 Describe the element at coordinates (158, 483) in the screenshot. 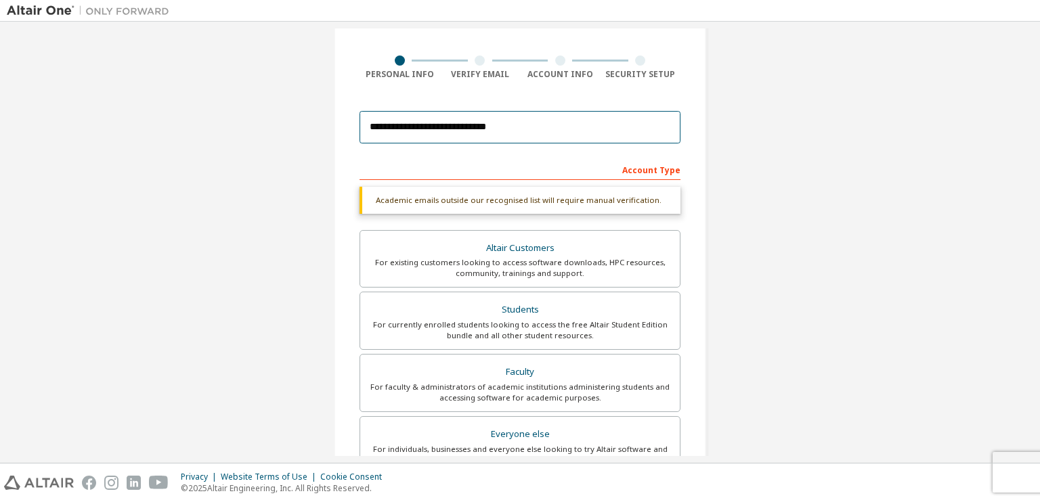

I see `img: youtube.svg` at that location.